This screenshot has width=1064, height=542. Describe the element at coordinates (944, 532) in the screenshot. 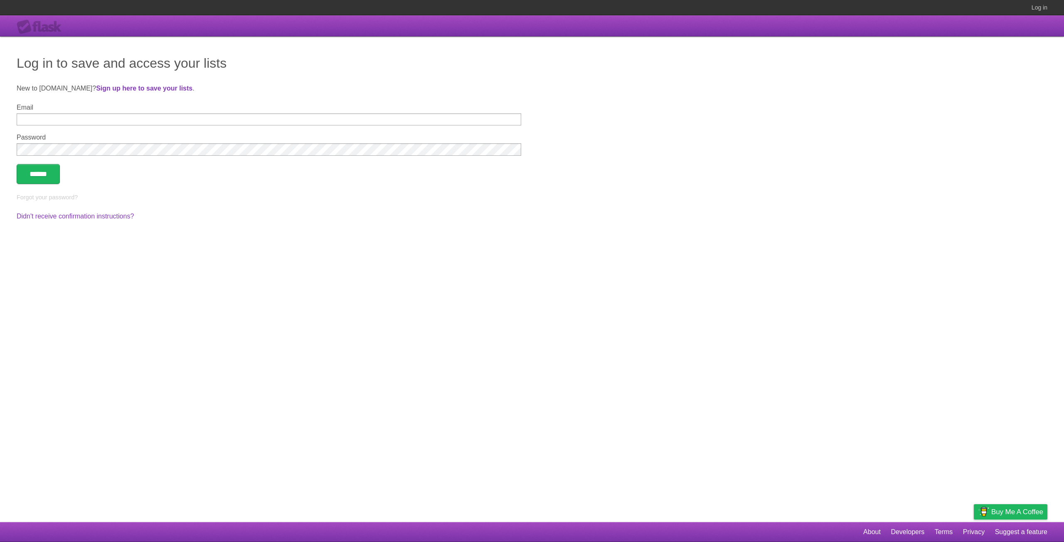

I see `a: Terms` at that location.